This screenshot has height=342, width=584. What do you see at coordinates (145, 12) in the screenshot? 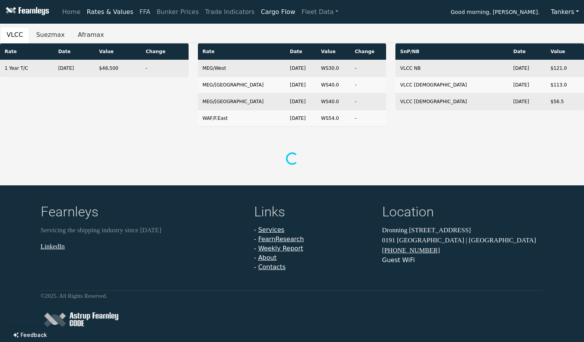
I see `a: FFA` at bounding box center [145, 12].